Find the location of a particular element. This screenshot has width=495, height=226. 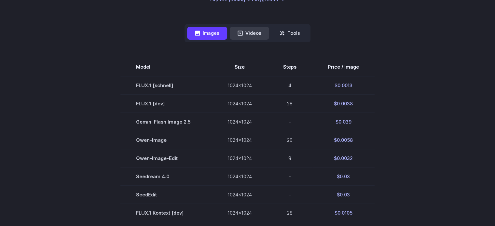

td: FLUX.1 [dev] is located at coordinates (166, 103).